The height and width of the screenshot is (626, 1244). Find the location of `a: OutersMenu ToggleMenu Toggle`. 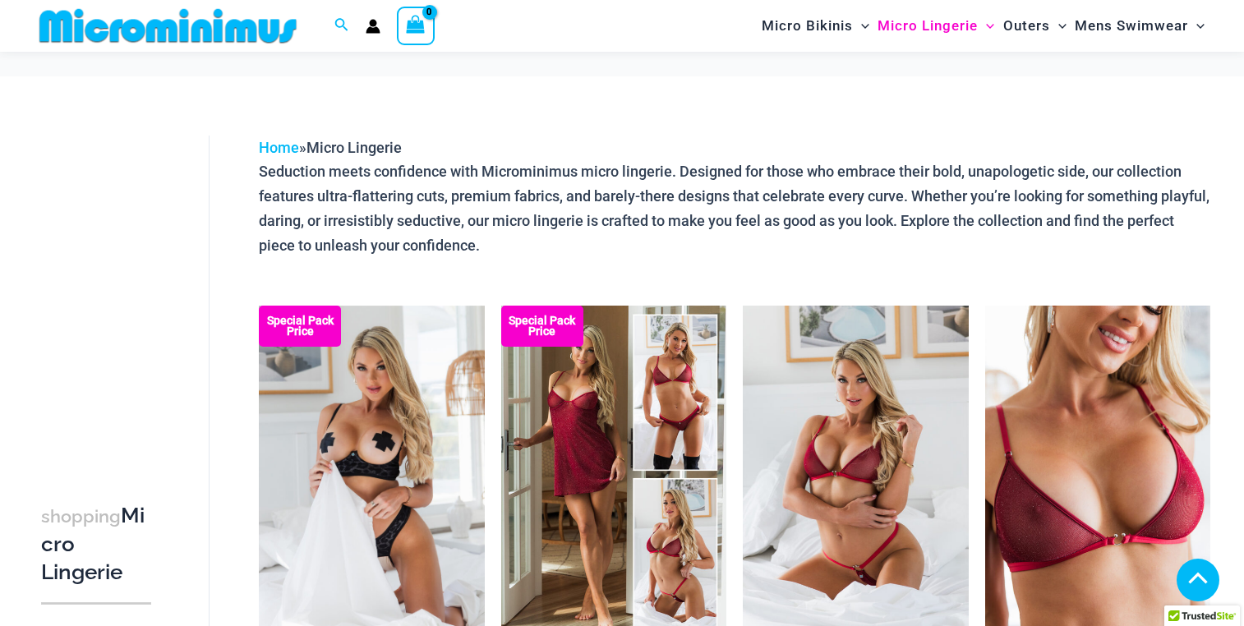

a: OutersMenu ToggleMenu Toggle is located at coordinates (1034, 25).